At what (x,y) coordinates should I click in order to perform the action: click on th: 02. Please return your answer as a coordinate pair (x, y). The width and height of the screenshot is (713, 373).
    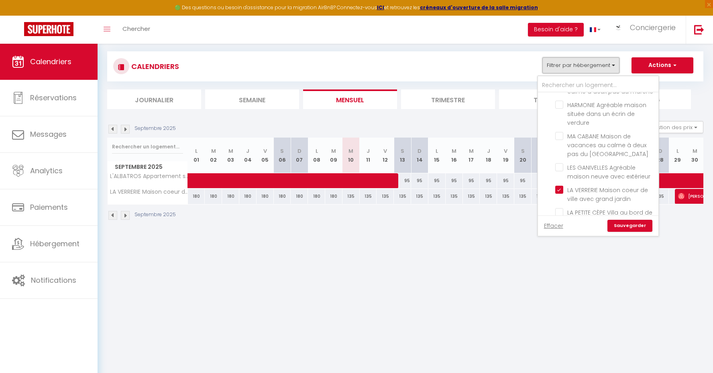
    Looking at the image, I should click on (213, 155).